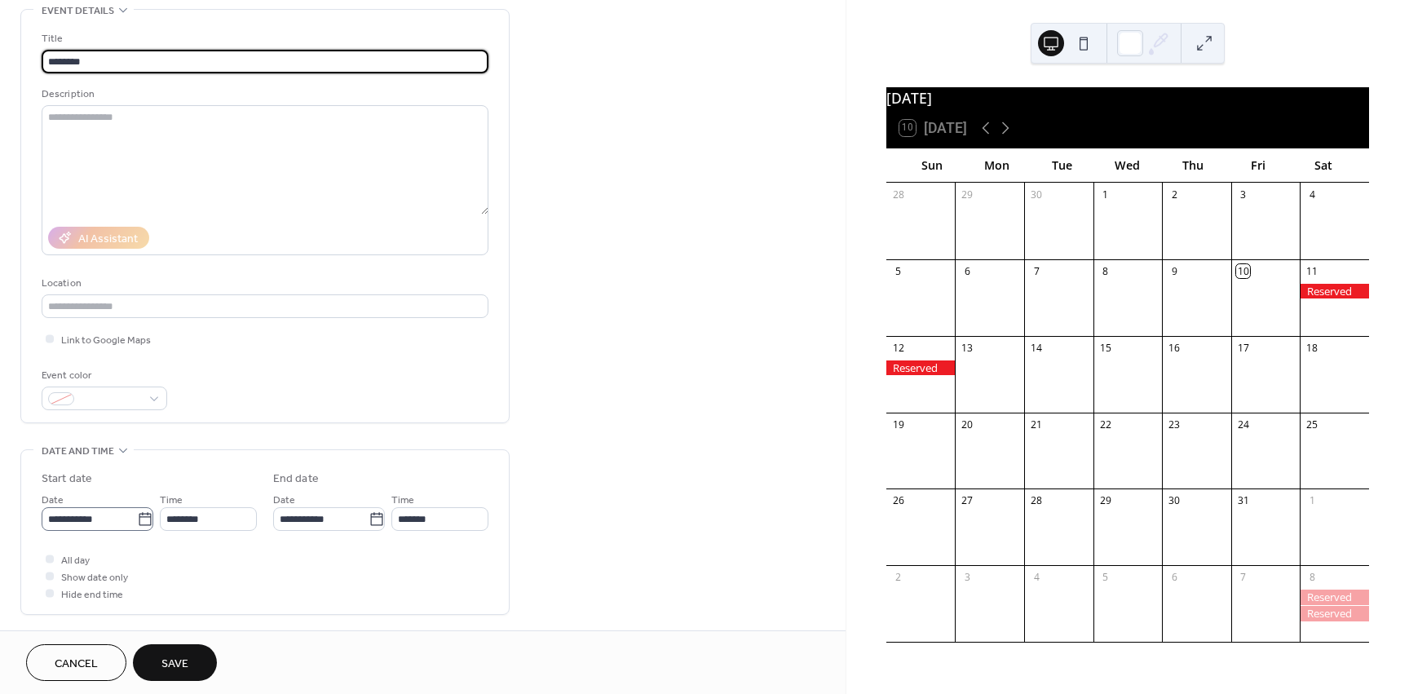 The height and width of the screenshot is (694, 1409). What do you see at coordinates (77, 11) in the screenshot?
I see `span: Event details` at bounding box center [77, 11].